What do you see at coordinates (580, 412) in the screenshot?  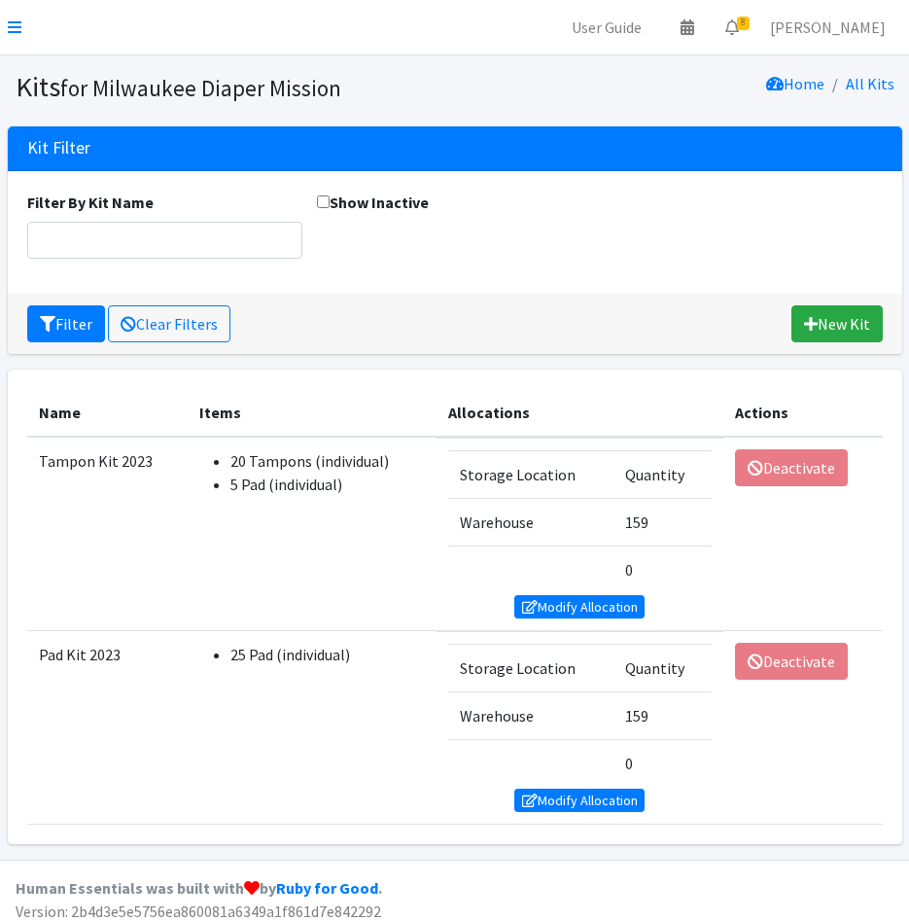 I see `th: Allocations` at bounding box center [580, 412].